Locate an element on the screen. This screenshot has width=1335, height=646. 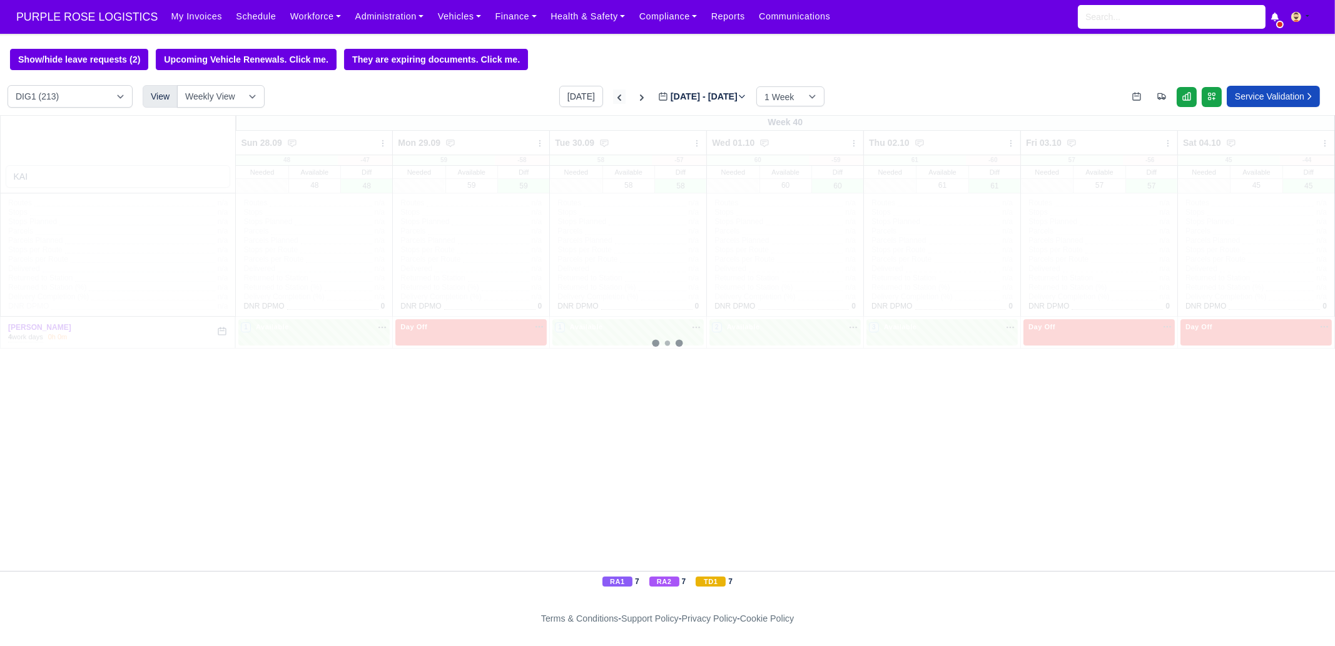
a: Reports is located at coordinates (728, 16).